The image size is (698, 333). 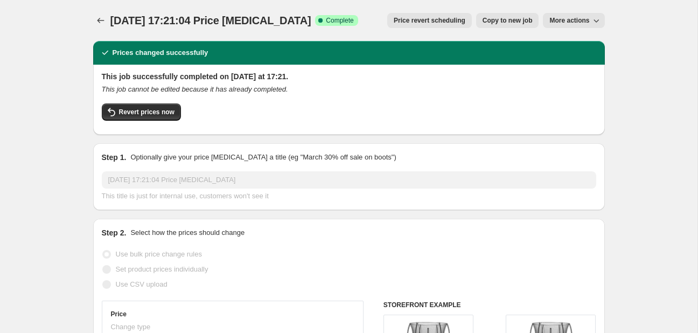 What do you see at coordinates (187, 233) in the screenshot?
I see `p: Select how the prices should change` at bounding box center [187, 233].